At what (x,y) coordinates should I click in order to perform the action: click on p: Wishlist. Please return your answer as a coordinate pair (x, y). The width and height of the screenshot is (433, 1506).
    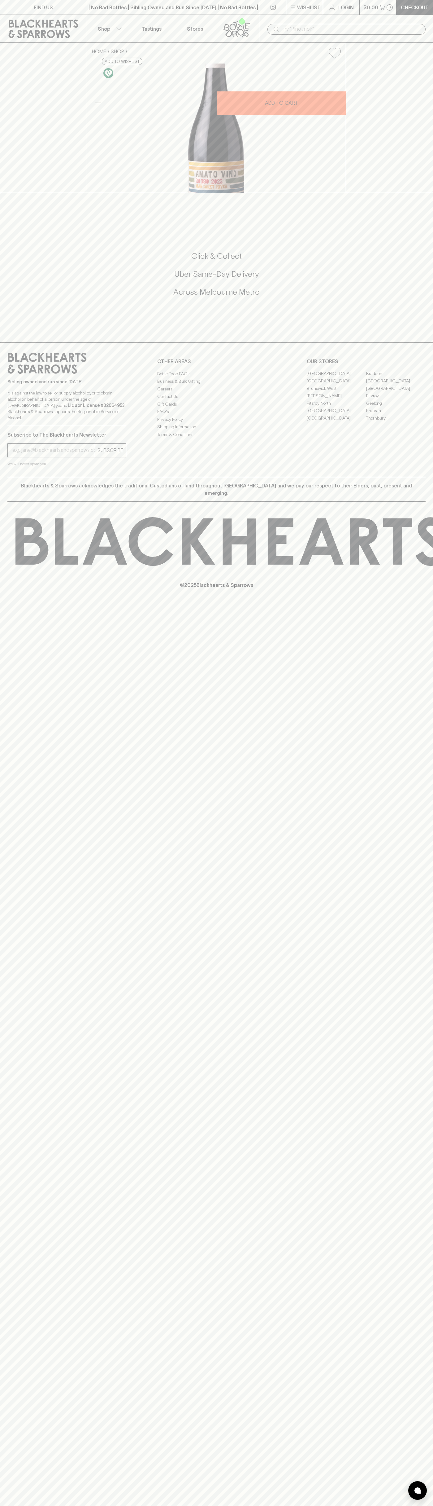
    Looking at the image, I should click on (309, 7).